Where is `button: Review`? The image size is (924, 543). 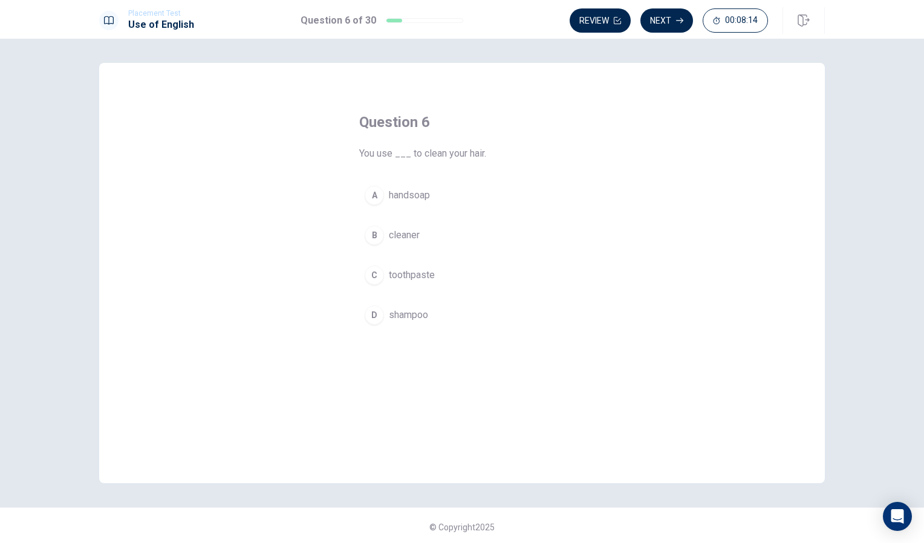
button: Review is located at coordinates (600, 21).